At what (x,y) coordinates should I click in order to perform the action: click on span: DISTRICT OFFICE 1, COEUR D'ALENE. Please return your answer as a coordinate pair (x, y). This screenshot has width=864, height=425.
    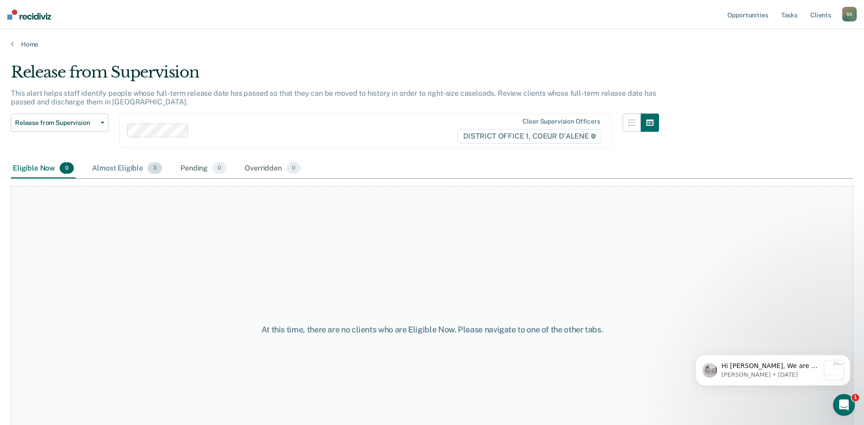
    Looking at the image, I should click on (530, 136).